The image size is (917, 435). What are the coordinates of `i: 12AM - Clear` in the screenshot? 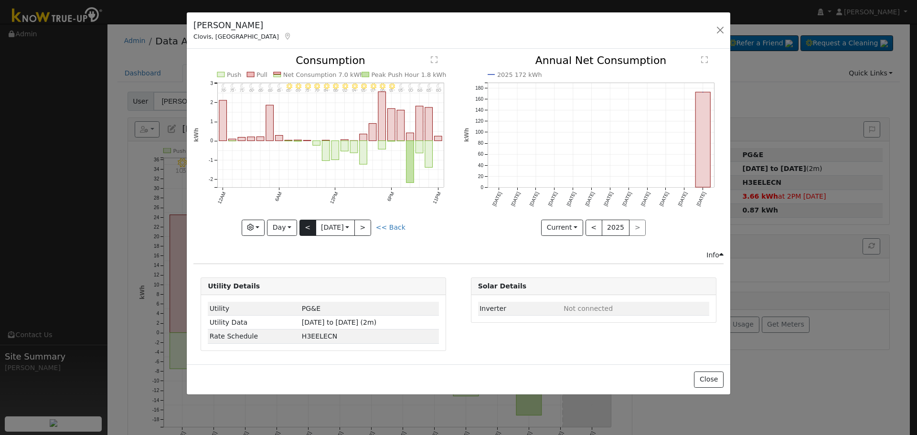 It's located at (224, 86).